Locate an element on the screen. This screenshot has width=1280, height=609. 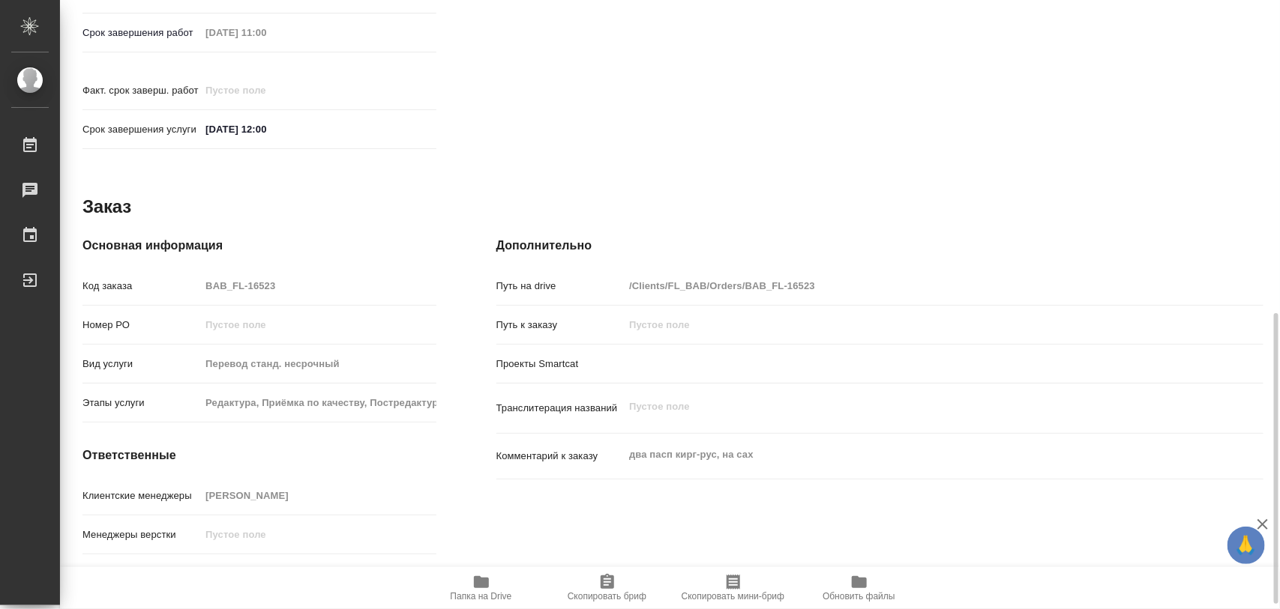
button: Скопировать мини-бриф is located at coordinates (733, 588).